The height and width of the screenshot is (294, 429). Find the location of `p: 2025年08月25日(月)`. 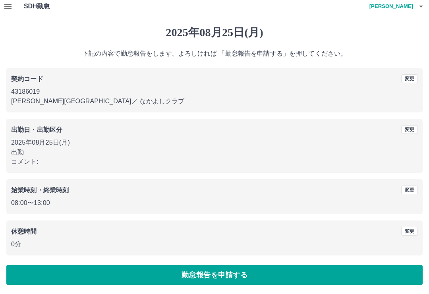

p: 2025年08月25日(月) is located at coordinates (214, 143).